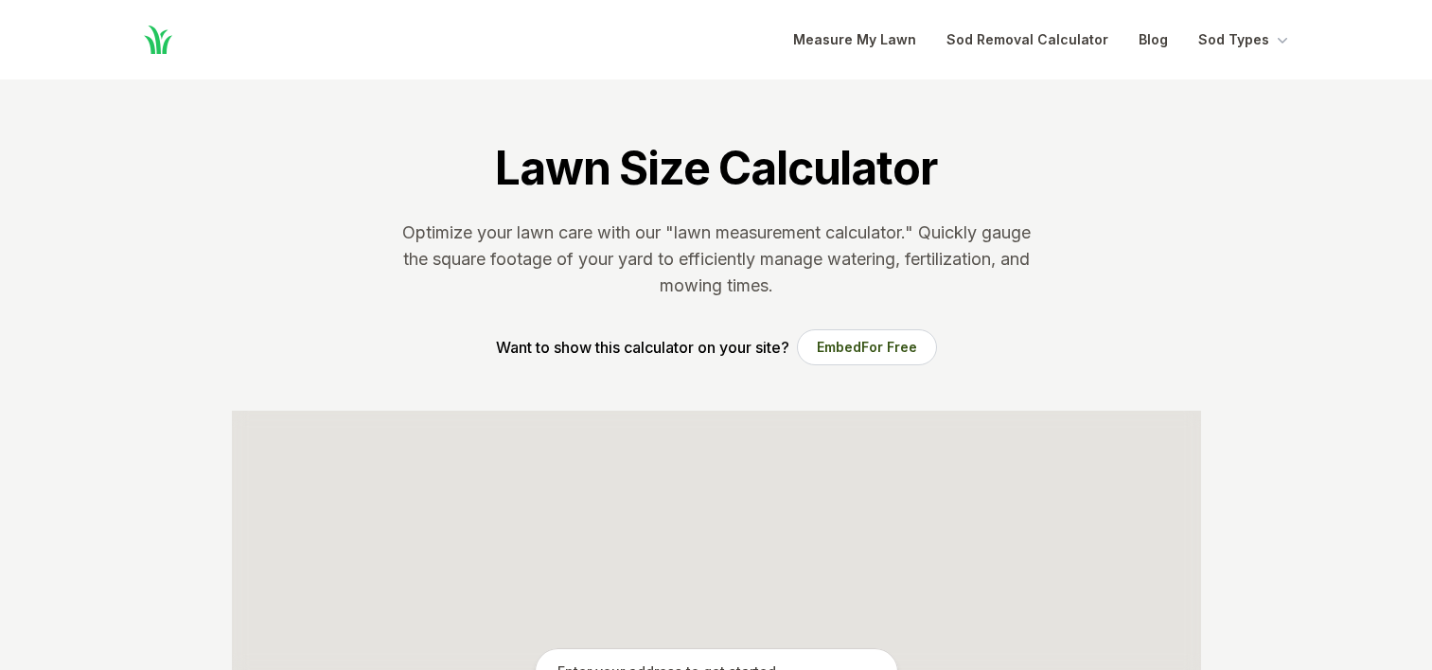 The image size is (1432, 670). What do you see at coordinates (1245, 40) in the screenshot?
I see `button: Sod Types` at bounding box center [1245, 40].